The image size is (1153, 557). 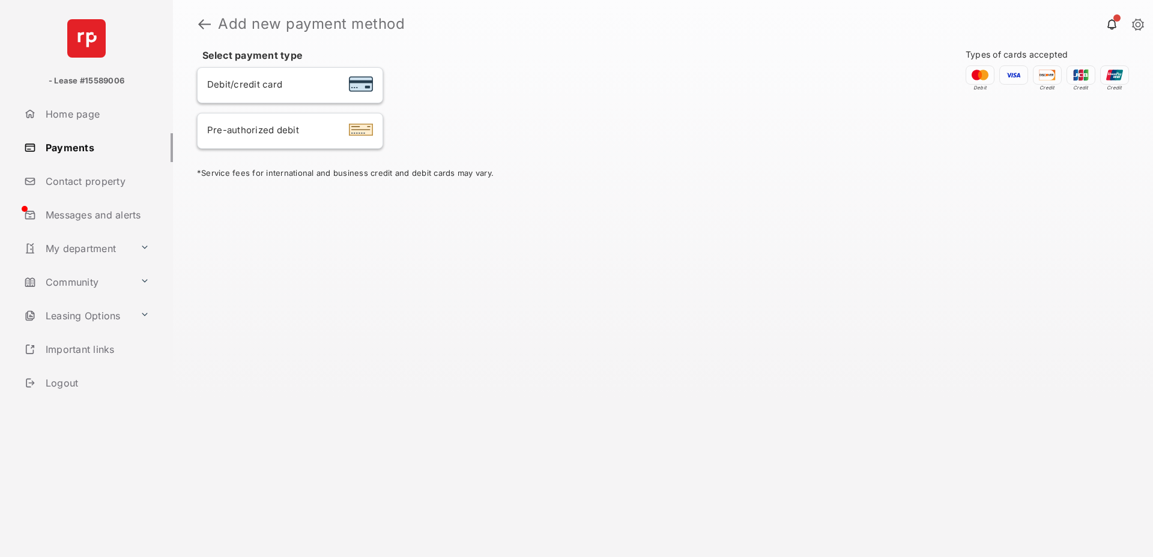 What do you see at coordinates (87, 80) in the screenshot?
I see `font: - Lease #15589006` at bounding box center [87, 80].